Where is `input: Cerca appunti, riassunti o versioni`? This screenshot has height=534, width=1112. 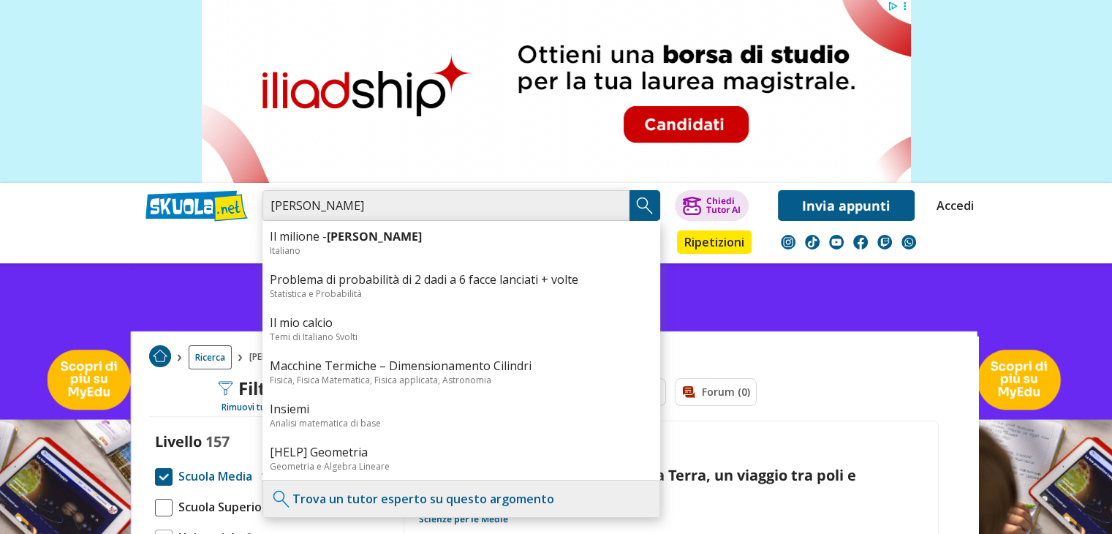 input: Cerca appunti, riassunti o versioni is located at coordinates (446, 205).